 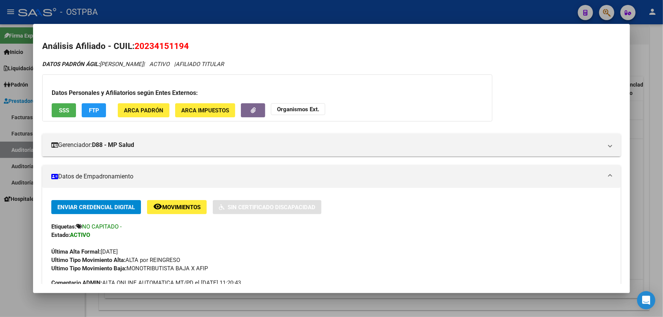 What do you see at coordinates (64, 111) in the screenshot?
I see `span: SSS` at bounding box center [64, 111].